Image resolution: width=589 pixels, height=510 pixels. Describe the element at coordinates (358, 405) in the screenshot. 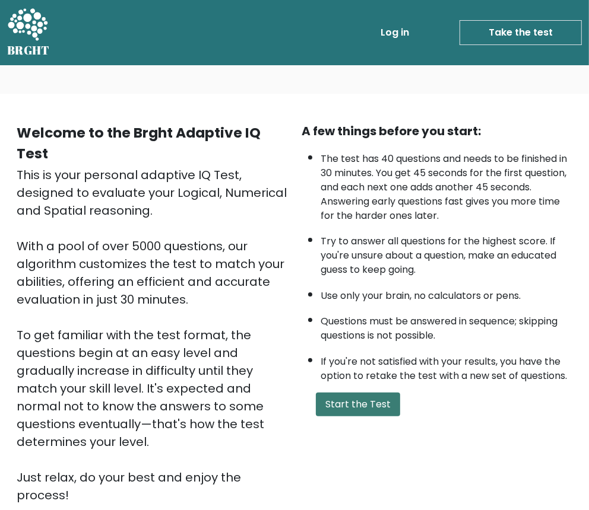

I see `button: Start the Test` at that location.